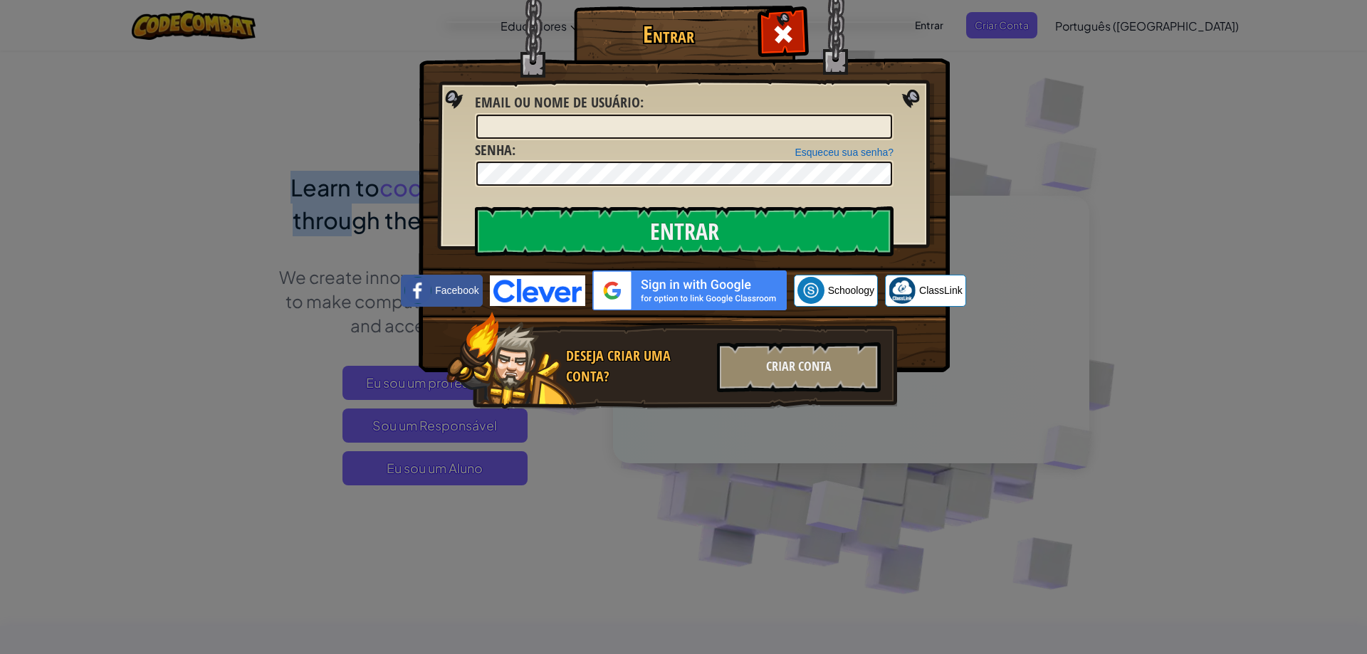 The width and height of the screenshot is (1367, 654). Describe the element at coordinates (557, 102) in the screenshot. I see `span: Email ou nome de usuário` at that location.